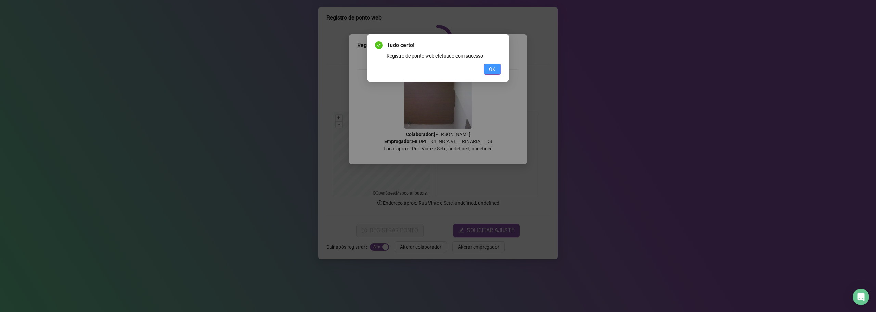  Describe the element at coordinates (444, 45) in the screenshot. I see `span: Tudo certo!` at that location.